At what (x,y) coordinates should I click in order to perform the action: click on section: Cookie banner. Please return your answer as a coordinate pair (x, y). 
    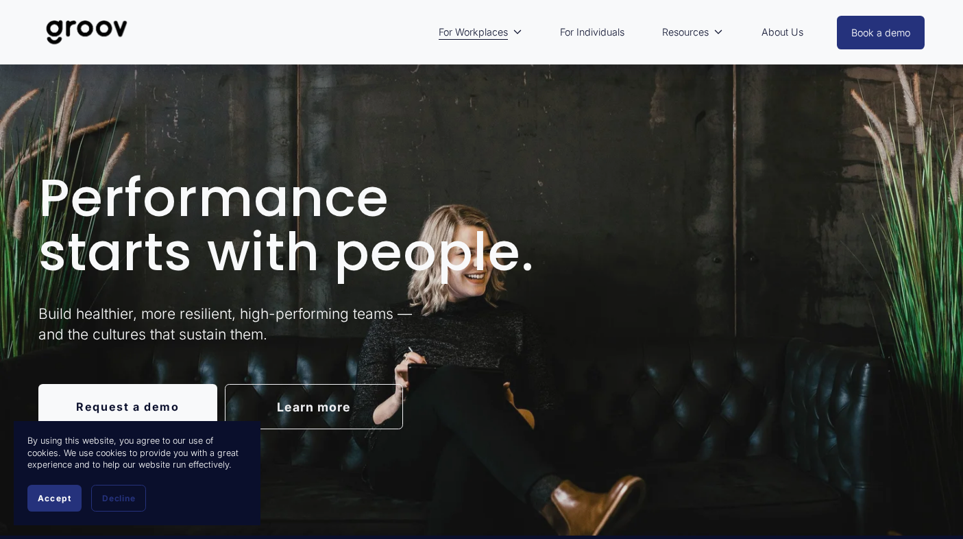
    Looking at the image, I should click on (137, 473).